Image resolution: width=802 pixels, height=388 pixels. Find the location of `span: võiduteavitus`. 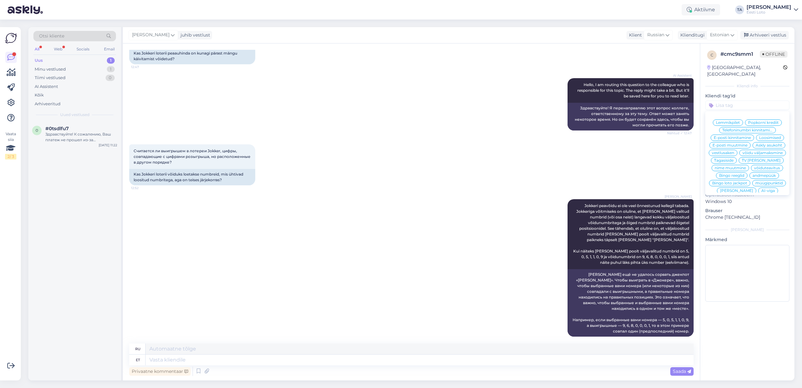

span: võiduteavitus is located at coordinates (767, 168).